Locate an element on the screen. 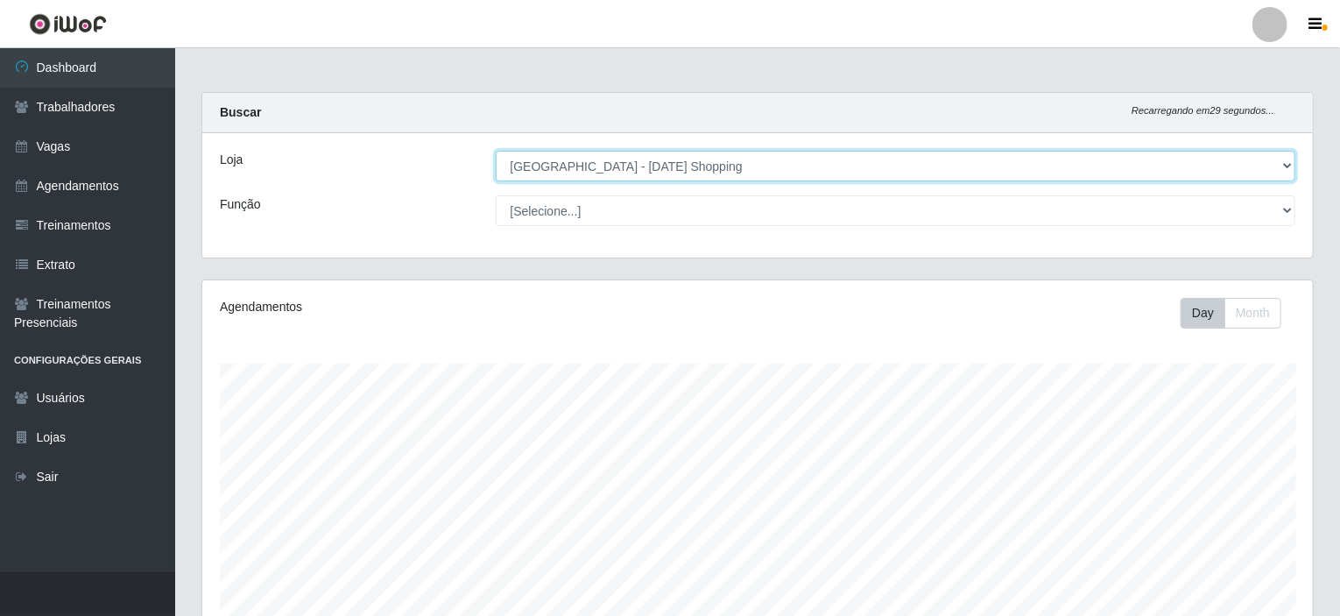 The height and width of the screenshot is (616, 1340). div: First group is located at coordinates (1230, 313).